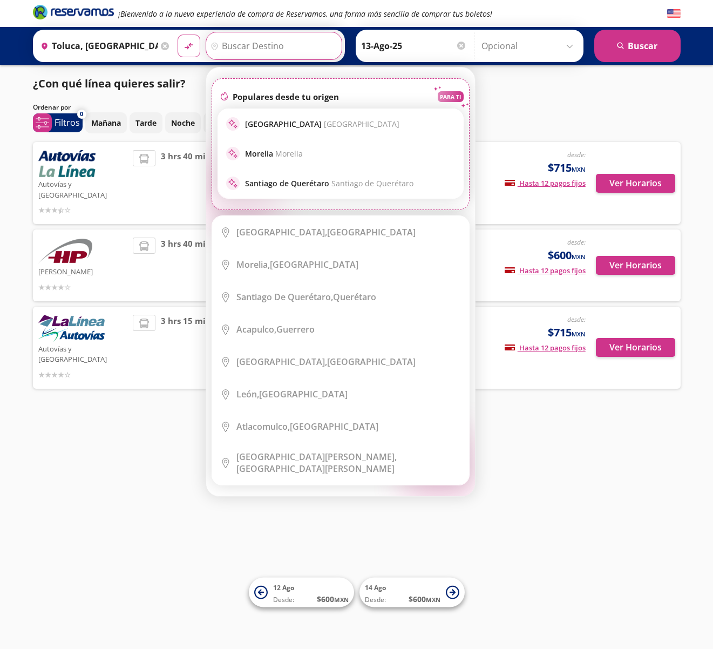 This screenshot has height=649, width=713. I want to click on p: PARA TI, so click(450, 97).